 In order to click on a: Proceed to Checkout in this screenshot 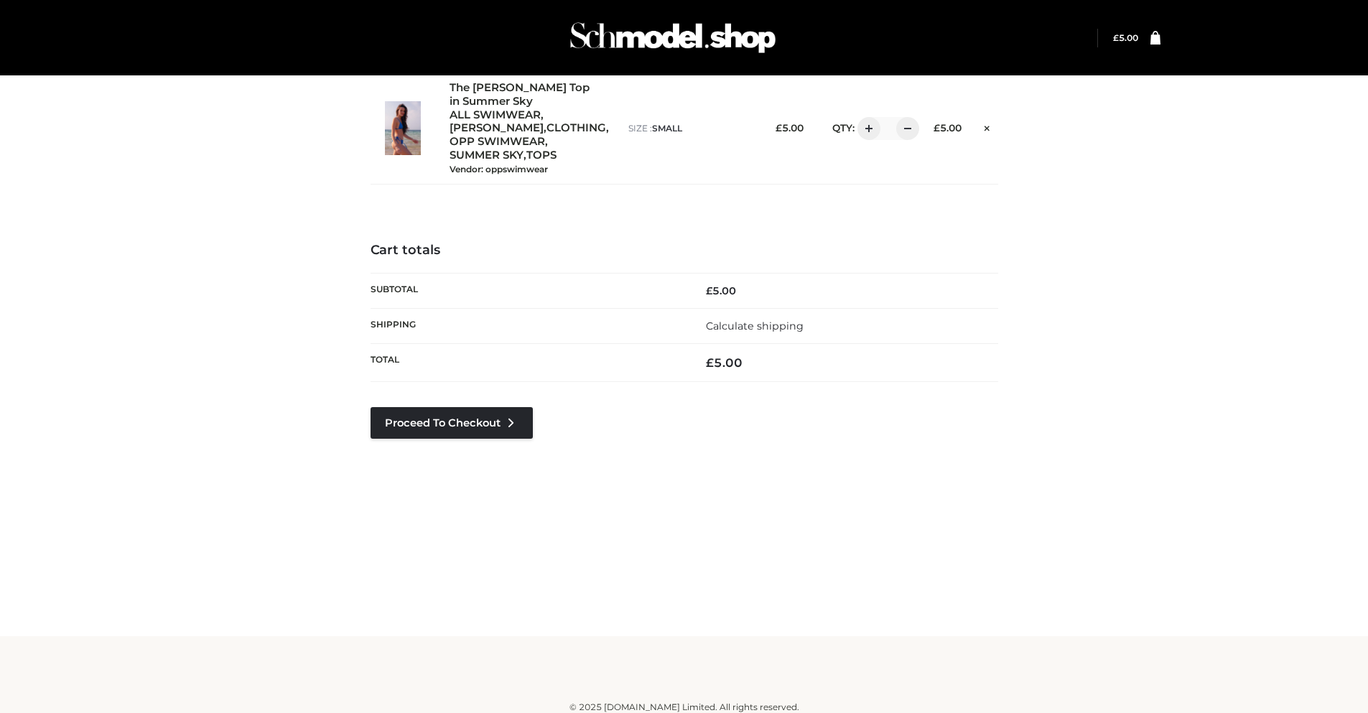, I will do `click(452, 423)`.